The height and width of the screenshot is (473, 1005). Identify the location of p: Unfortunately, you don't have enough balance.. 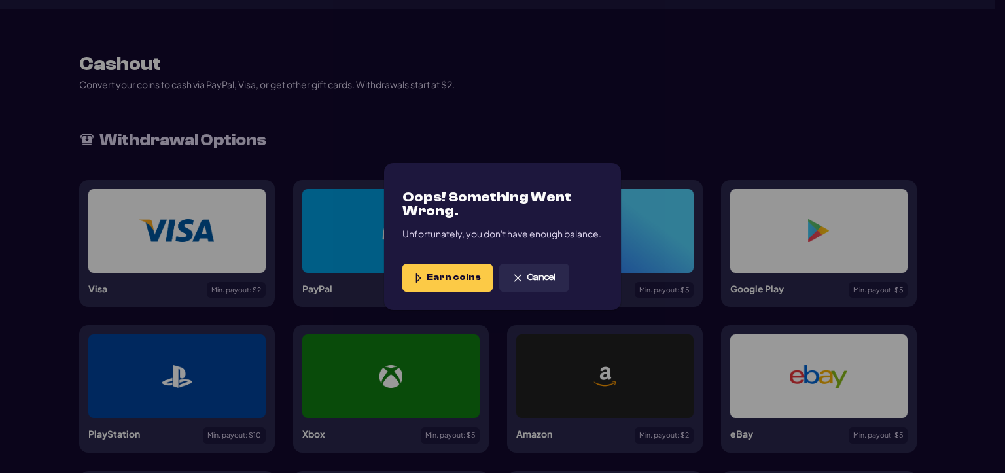
(502, 234).